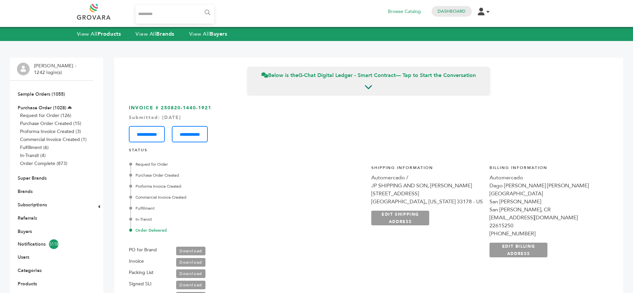  Describe the element at coordinates (347, 75) in the screenshot. I see `strong: G-Chat Digital Ledger - Smart Contract` at that location.